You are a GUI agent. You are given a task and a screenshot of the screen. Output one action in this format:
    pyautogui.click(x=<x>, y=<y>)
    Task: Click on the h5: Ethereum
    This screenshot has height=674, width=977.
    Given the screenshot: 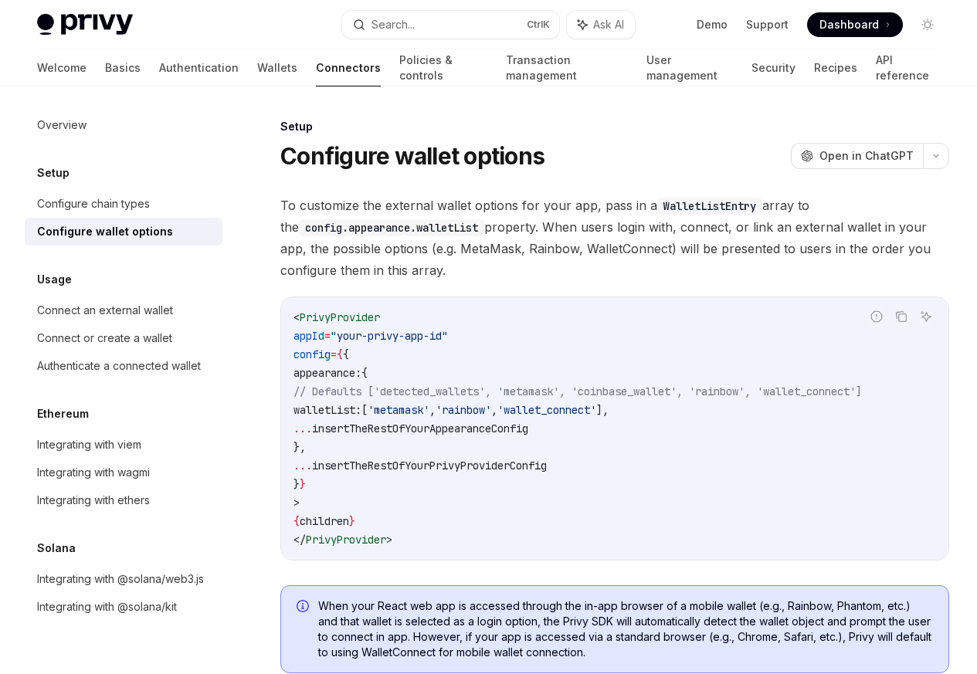 What is the action you would take?
    pyautogui.click(x=63, y=414)
    